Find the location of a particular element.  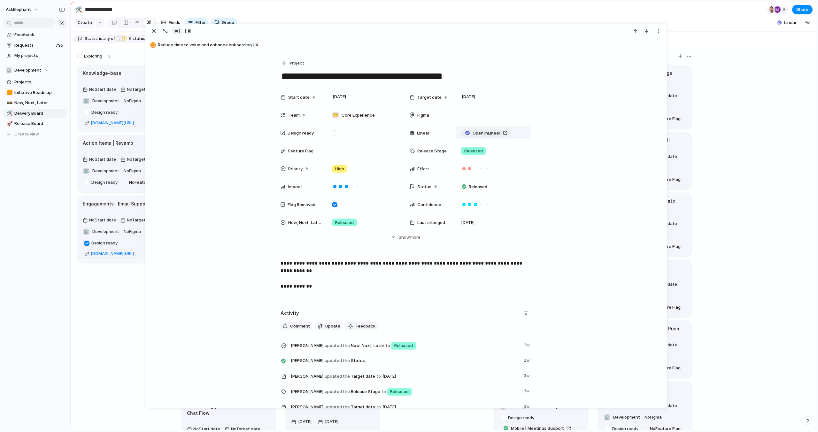

button: isany of is located at coordinates (107, 39).